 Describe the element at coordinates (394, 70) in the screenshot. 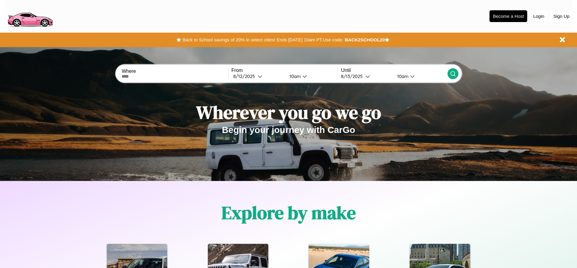

I see `label: Until` at that location.